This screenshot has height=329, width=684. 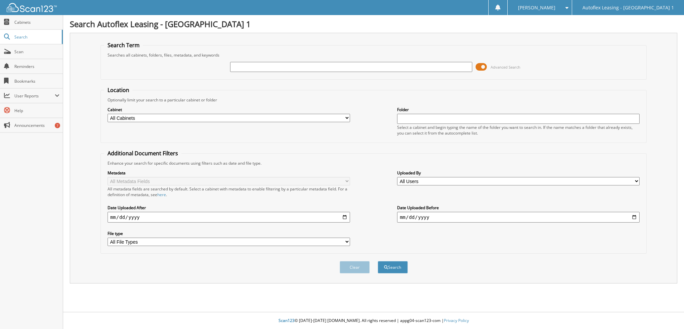 I want to click on span: User Reports, so click(x=34, y=96).